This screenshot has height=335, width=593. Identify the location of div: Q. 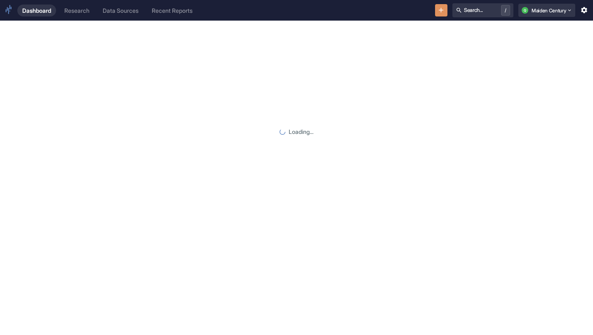
(525, 10).